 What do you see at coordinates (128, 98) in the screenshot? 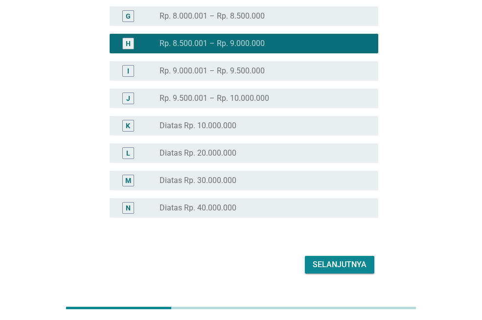
I see `div: J` at bounding box center [128, 98].